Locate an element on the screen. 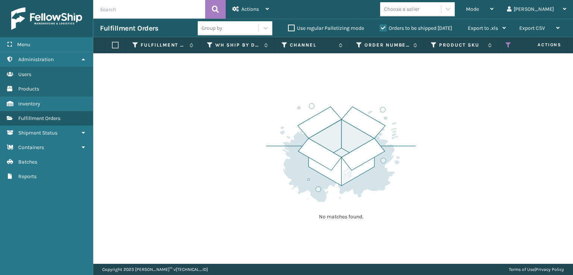 This screenshot has width=573, height=275. span: Users is located at coordinates (25, 74).